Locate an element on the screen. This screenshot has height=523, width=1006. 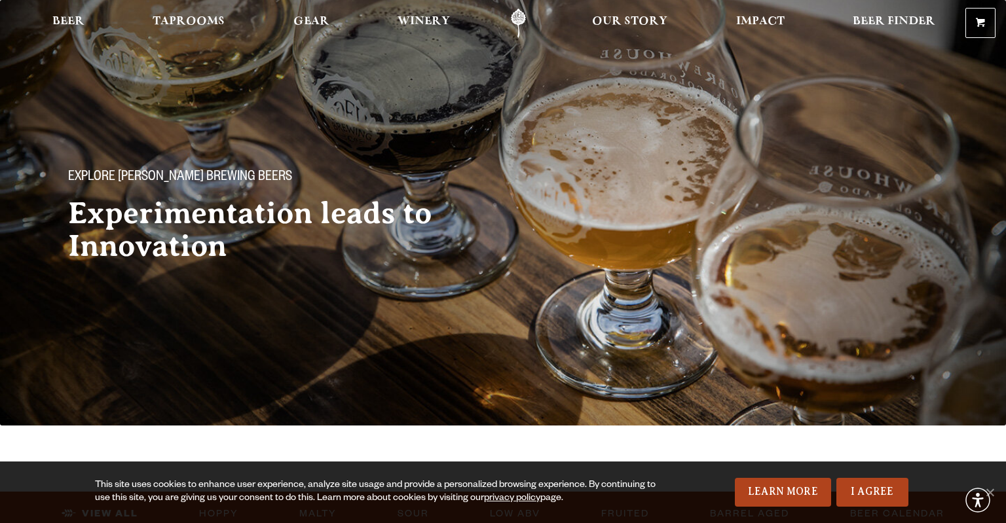
a: Gear is located at coordinates (311, 23).